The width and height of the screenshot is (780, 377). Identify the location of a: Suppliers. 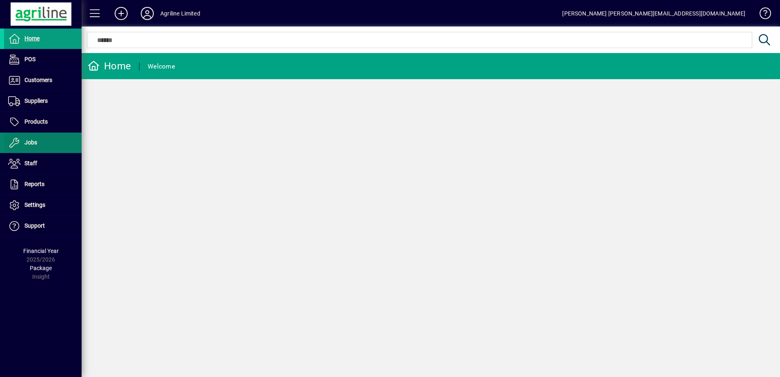
(43, 101).